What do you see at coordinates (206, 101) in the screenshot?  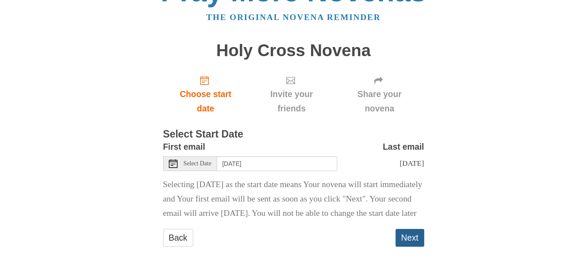 I see `span: Choose start date` at bounding box center [206, 101].